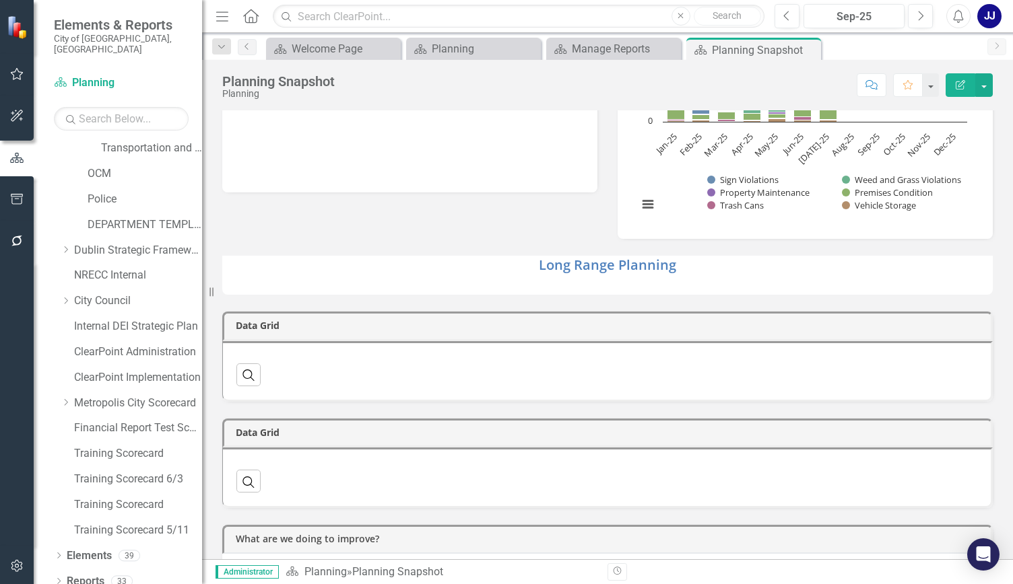 This screenshot has width=1013, height=584. Describe the element at coordinates (828, 121) in the screenshot. I see `path: Jul-25, 4. Vehicle Storage.` at that location.